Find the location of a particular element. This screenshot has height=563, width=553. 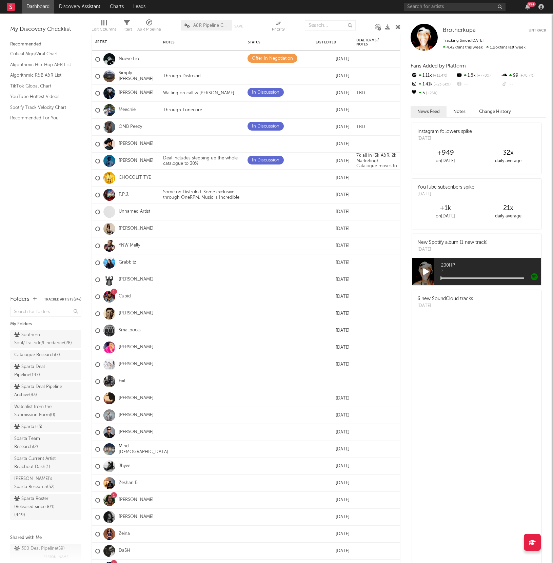

a: Jhyve is located at coordinates (125, 466).